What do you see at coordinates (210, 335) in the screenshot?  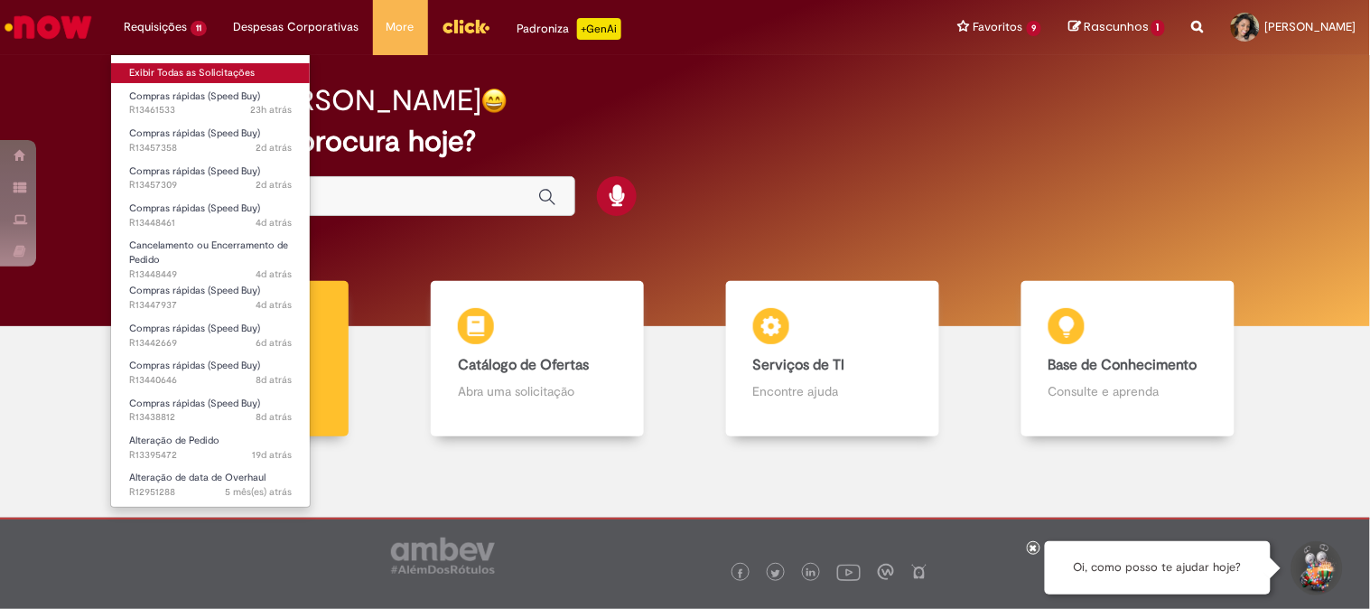 I see `a: Aberto R13442669 : Compras rápidas (Speed Buy)` at bounding box center [210, 335].